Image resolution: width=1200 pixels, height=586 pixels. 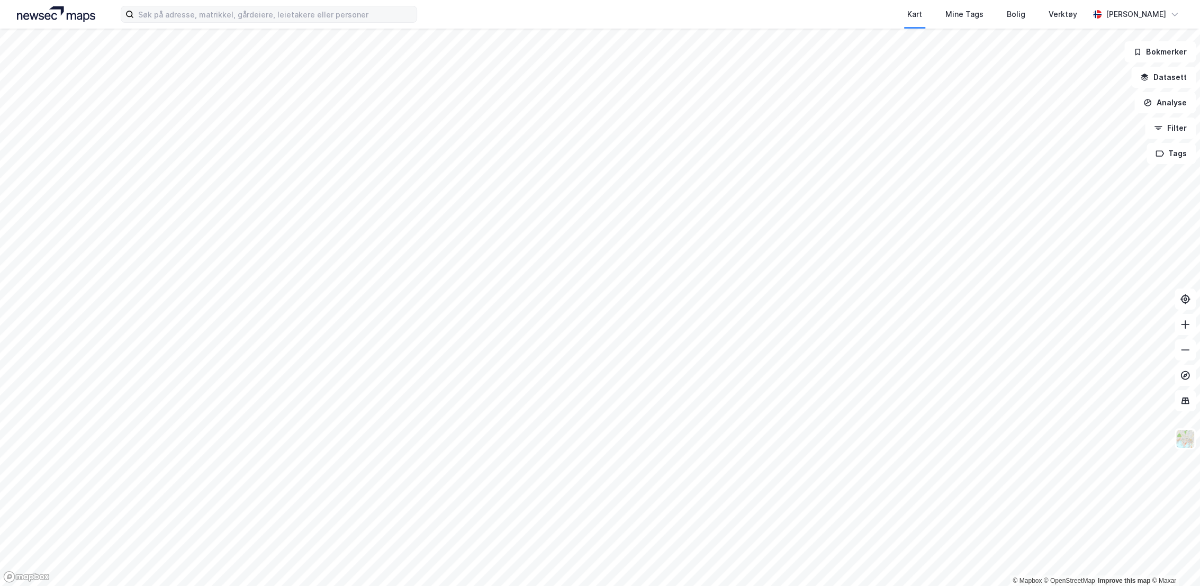 I want to click on div: Kart, so click(x=914, y=14).